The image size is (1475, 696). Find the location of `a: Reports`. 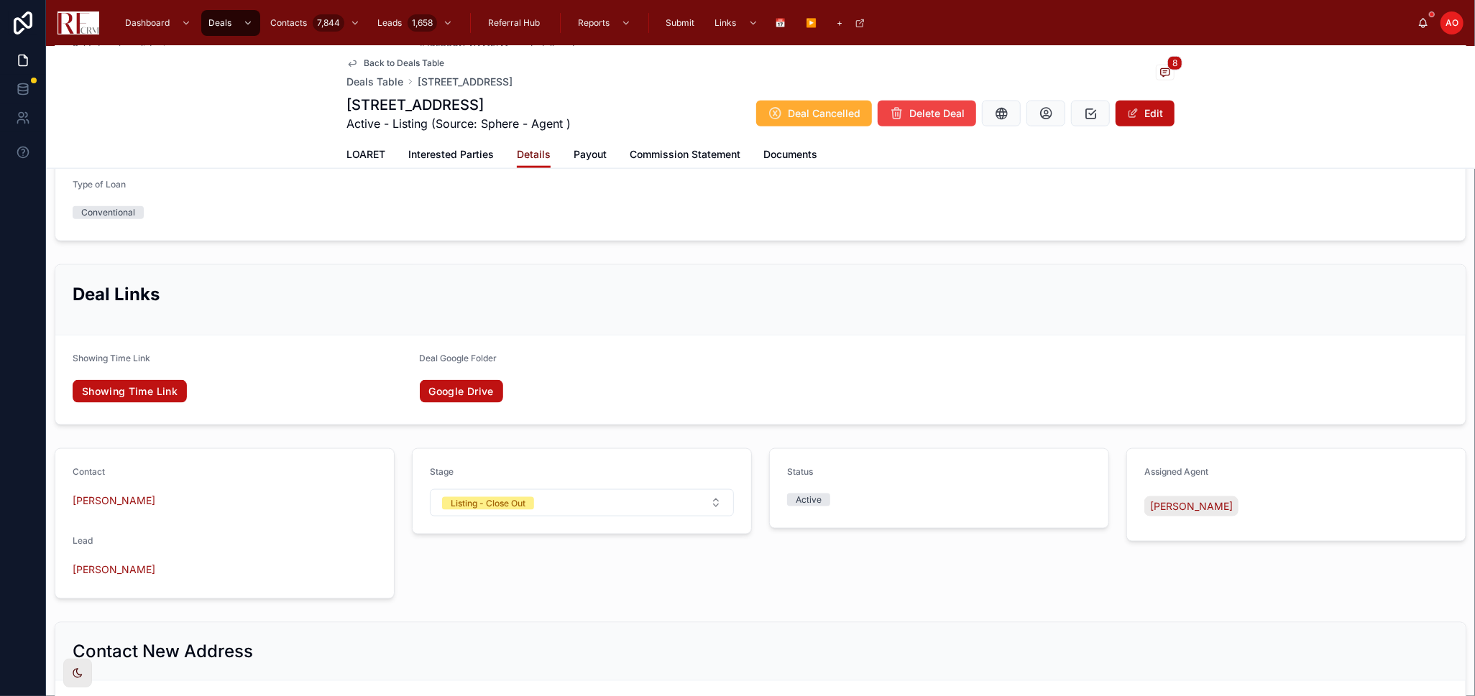

a: Reports is located at coordinates (604, 23).